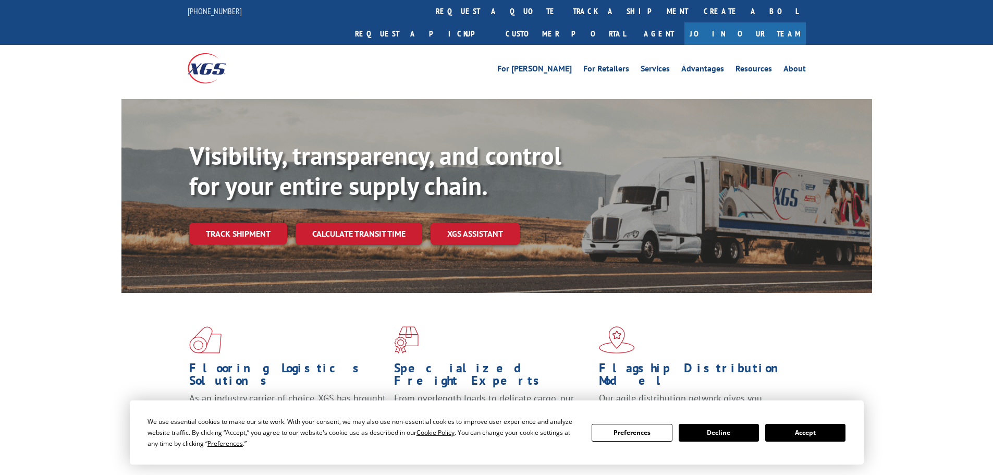 This screenshot has height=475, width=993. Describe the element at coordinates (719, 433) in the screenshot. I see `button: Decline` at that location.